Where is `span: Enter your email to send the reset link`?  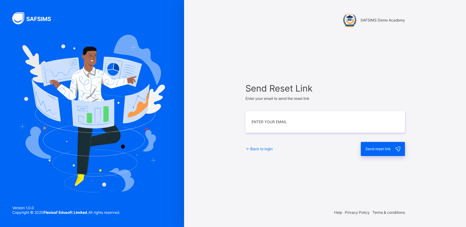
span: Enter your email to send the reset link is located at coordinates (277, 98).